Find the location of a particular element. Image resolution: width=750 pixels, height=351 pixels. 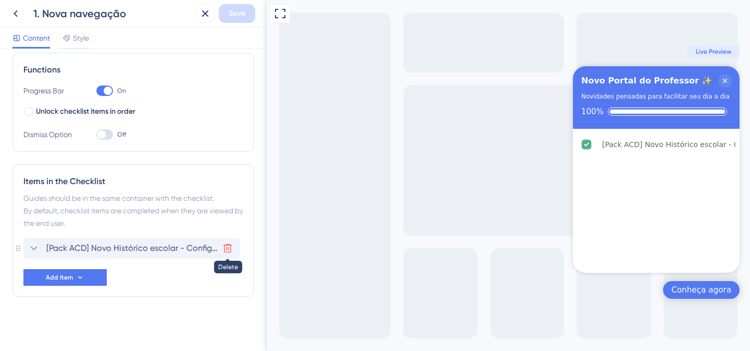

span: Live Preview is located at coordinates (447, 52).